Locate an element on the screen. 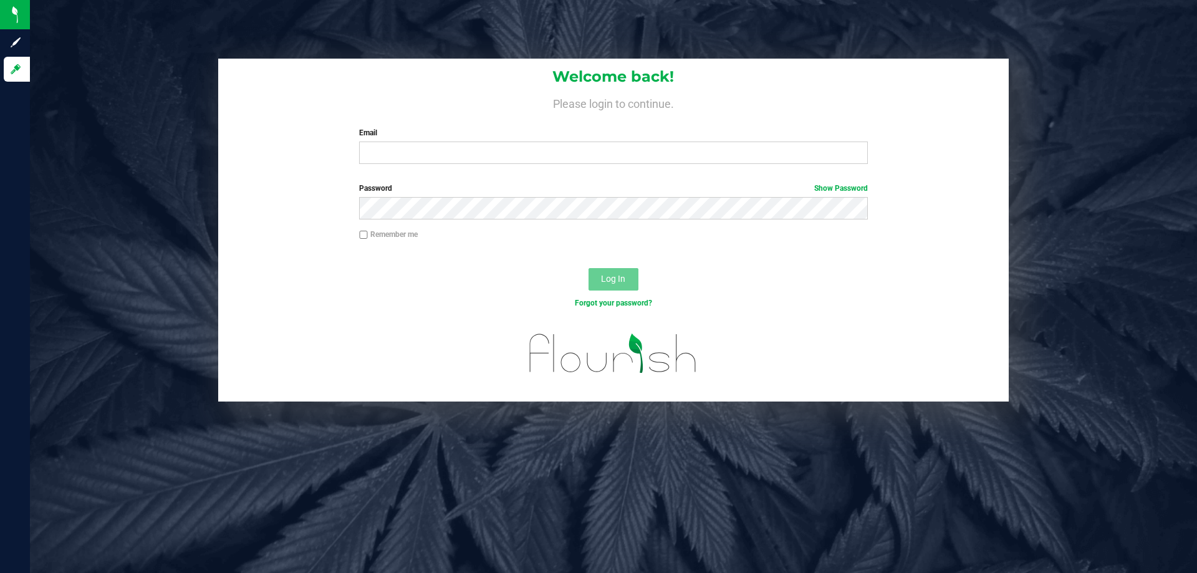  input: Remember me is located at coordinates (364, 235).